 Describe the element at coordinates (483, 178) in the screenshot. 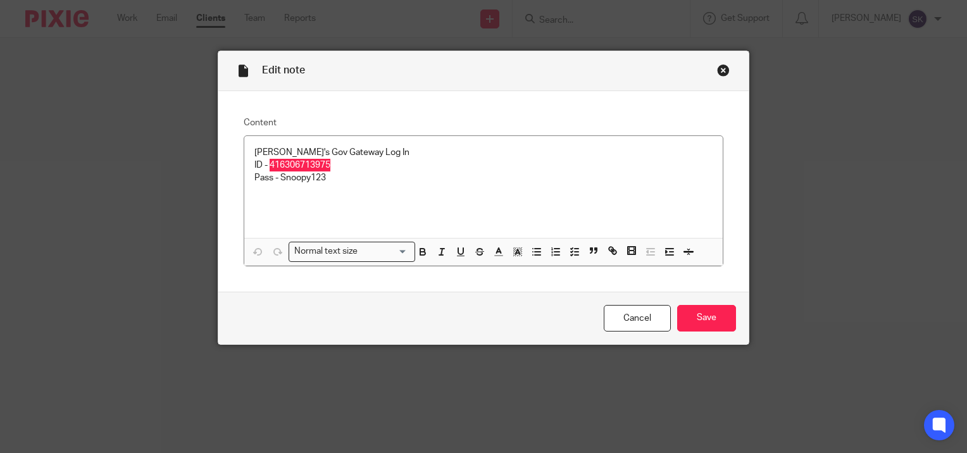

I see `p: Pass - Snoopy123` at that location.